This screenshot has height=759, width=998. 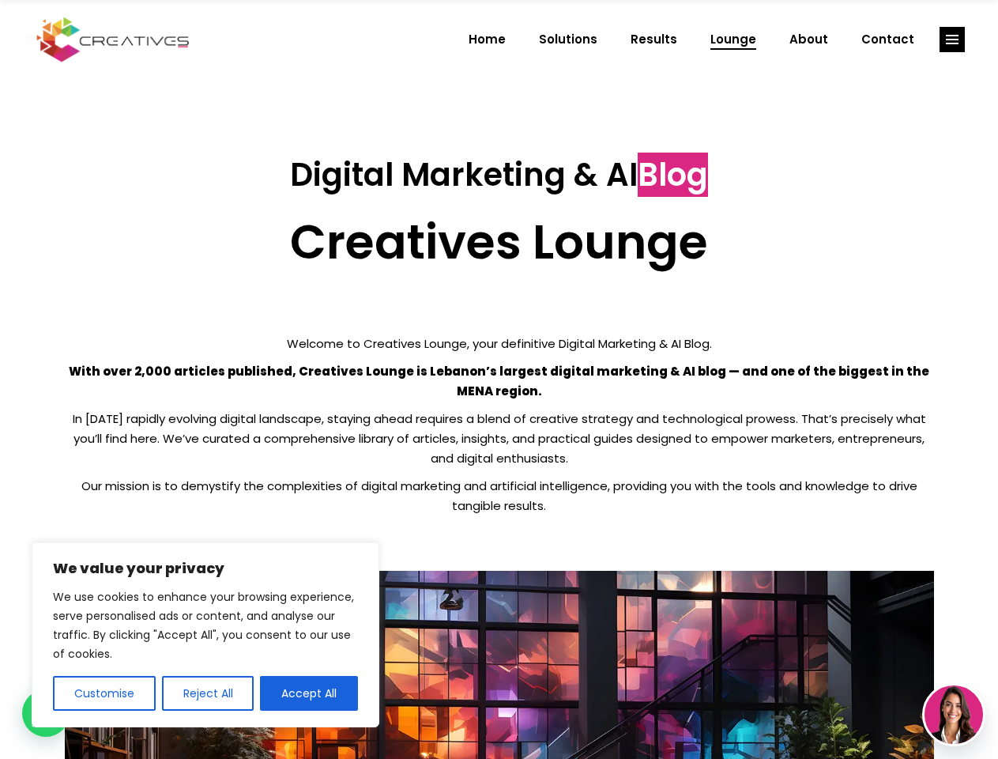 I want to click on span: Results, so click(x=654, y=40).